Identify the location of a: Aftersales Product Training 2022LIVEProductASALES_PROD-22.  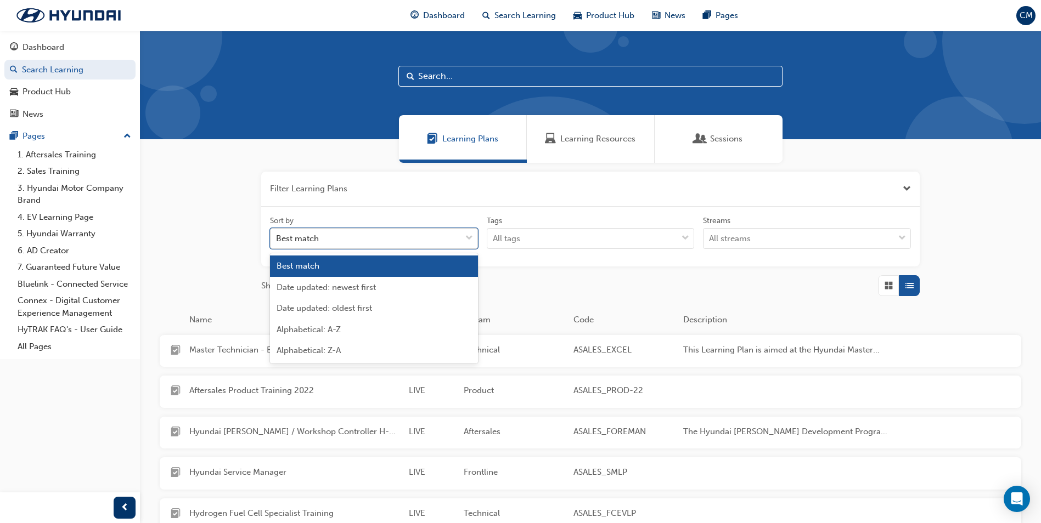
(590, 392).